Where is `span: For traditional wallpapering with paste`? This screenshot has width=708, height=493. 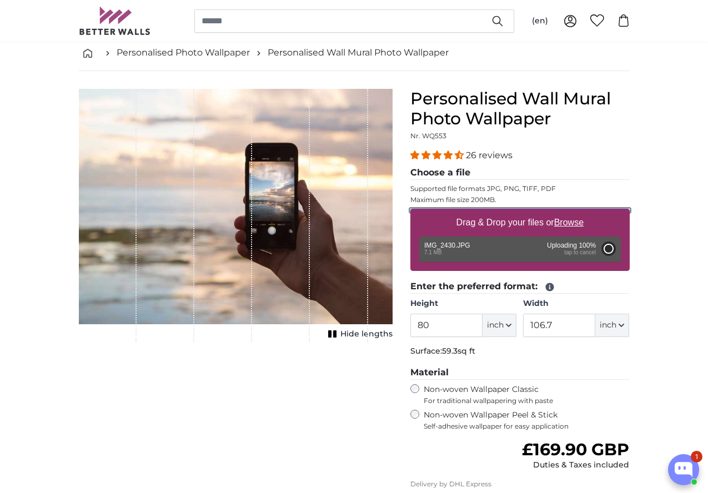
span: For traditional wallpapering with paste is located at coordinates (527, 401).